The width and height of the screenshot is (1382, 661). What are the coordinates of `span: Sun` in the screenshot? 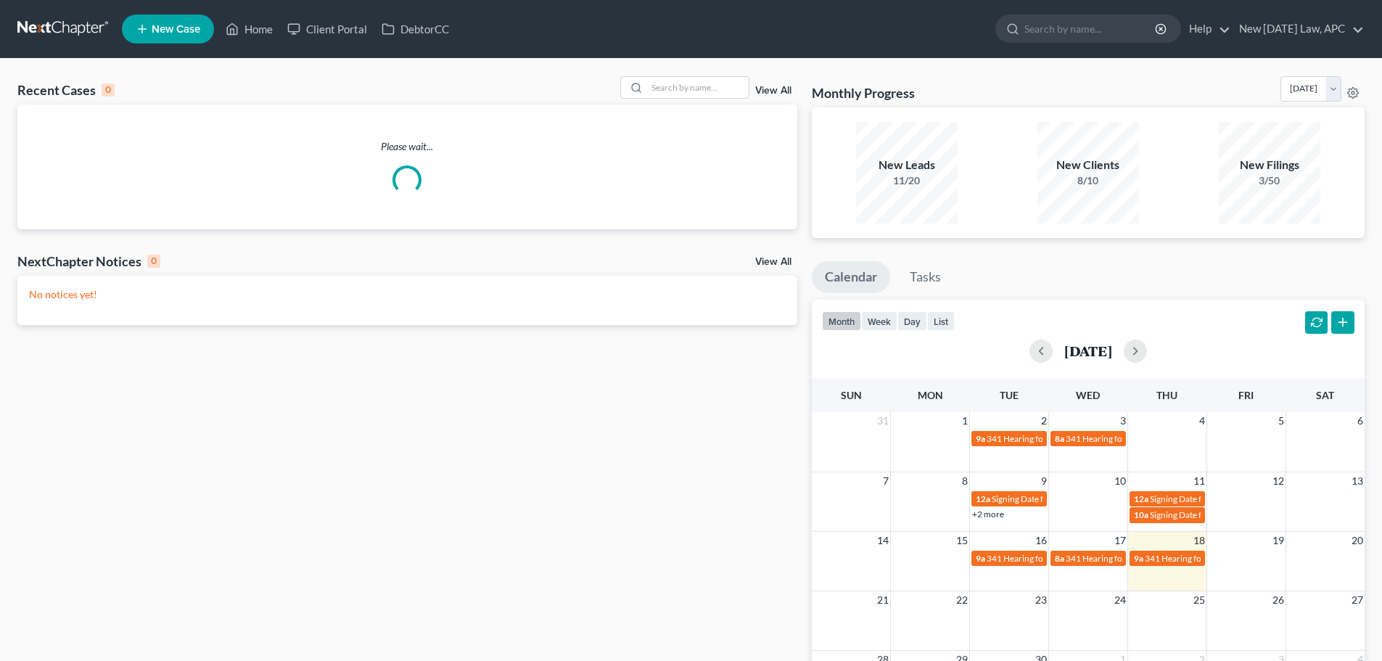 It's located at (851, 395).